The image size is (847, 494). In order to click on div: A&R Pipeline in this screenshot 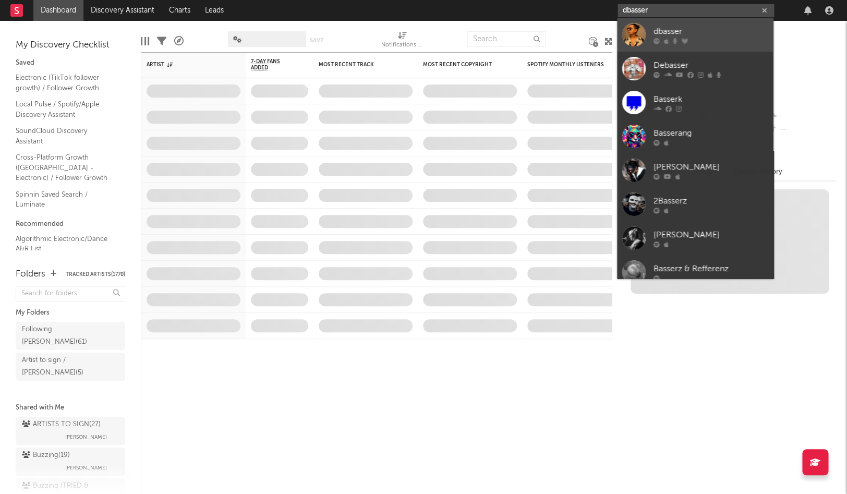, I will do `click(179, 41)`.